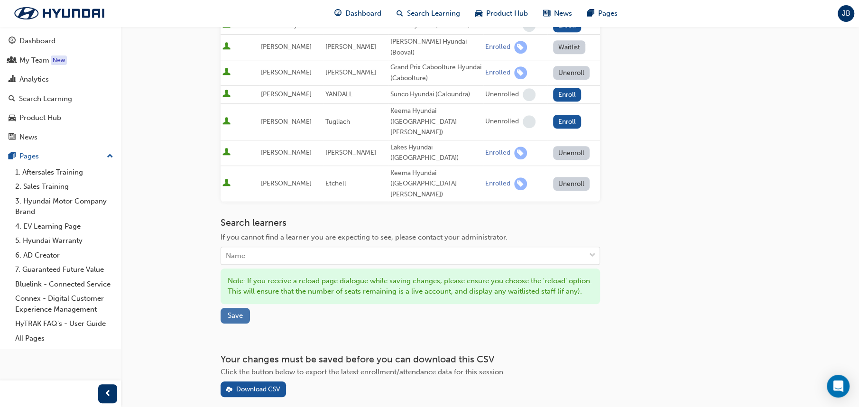  I want to click on a: Trak, so click(59, 13).